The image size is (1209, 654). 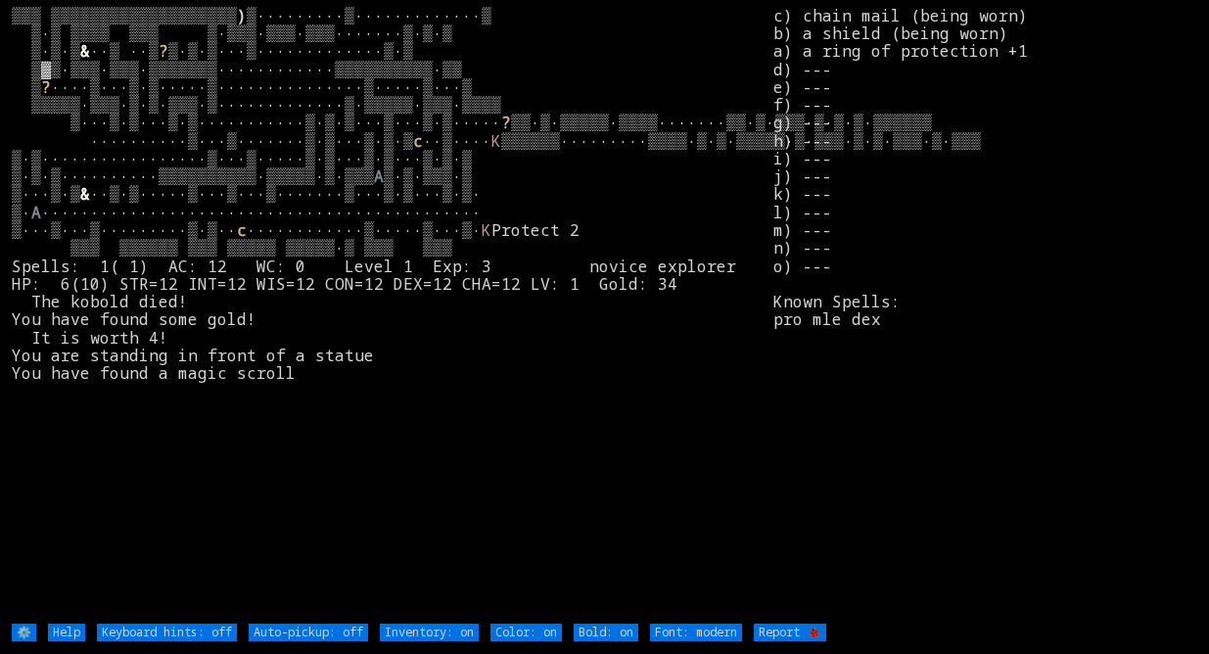 I want to click on input: Help, so click(x=67, y=633).